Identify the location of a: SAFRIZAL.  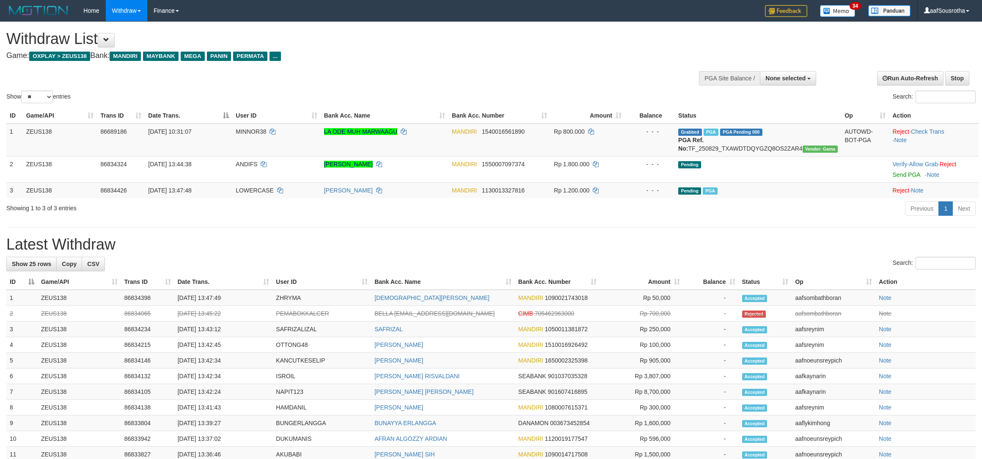
(388, 329).